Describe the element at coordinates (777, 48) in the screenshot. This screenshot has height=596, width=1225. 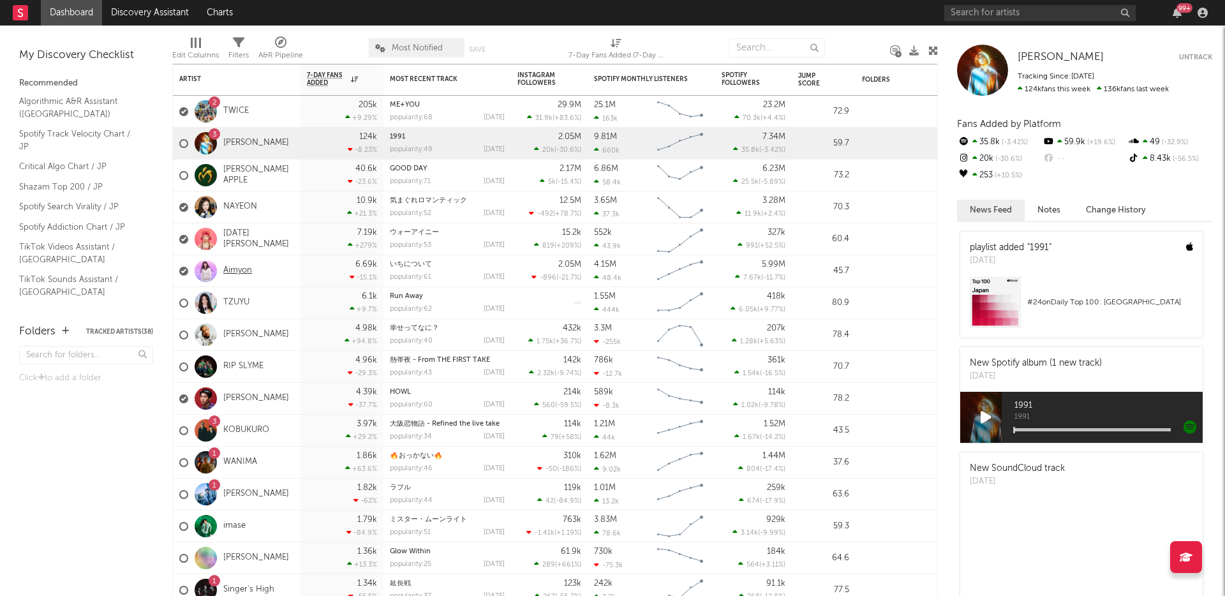
I see `input: Search...` at that location.